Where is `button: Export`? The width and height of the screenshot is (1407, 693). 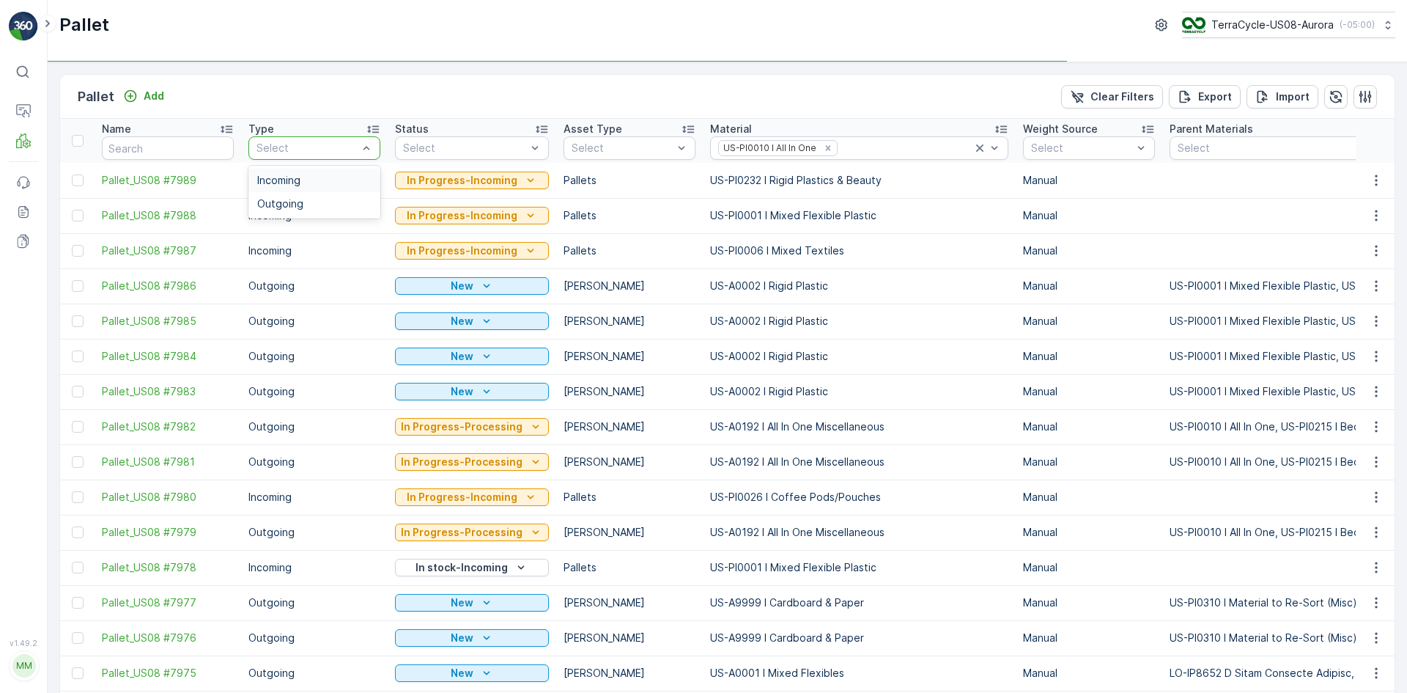 button: Export is located at coordinates (1205, 97).